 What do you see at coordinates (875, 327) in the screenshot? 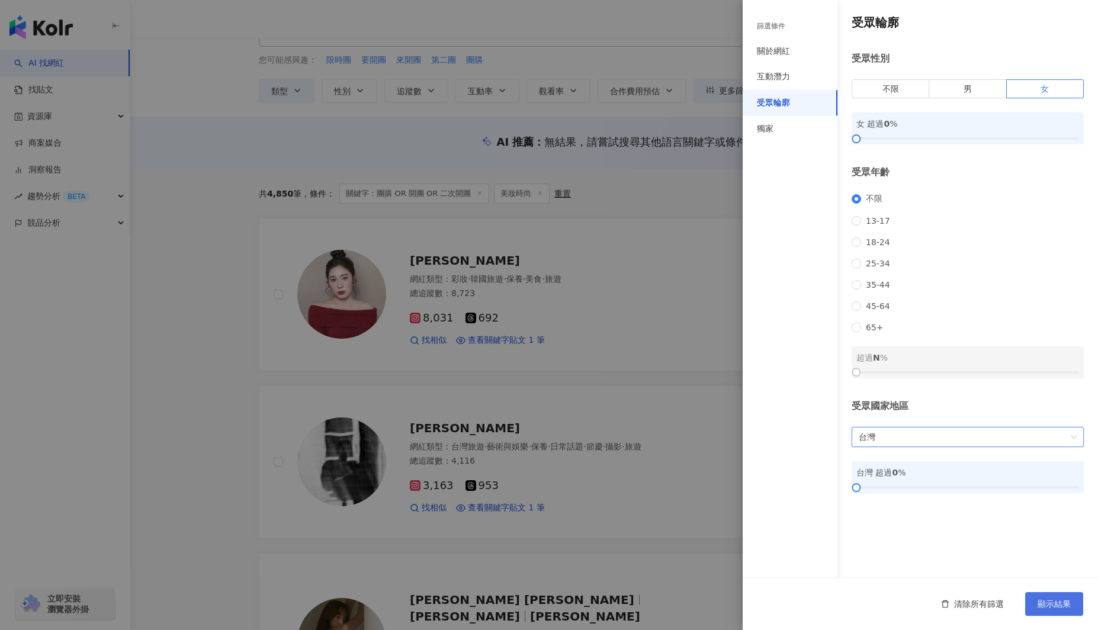
I see `span: 65+` at bounding box center [875, 327].